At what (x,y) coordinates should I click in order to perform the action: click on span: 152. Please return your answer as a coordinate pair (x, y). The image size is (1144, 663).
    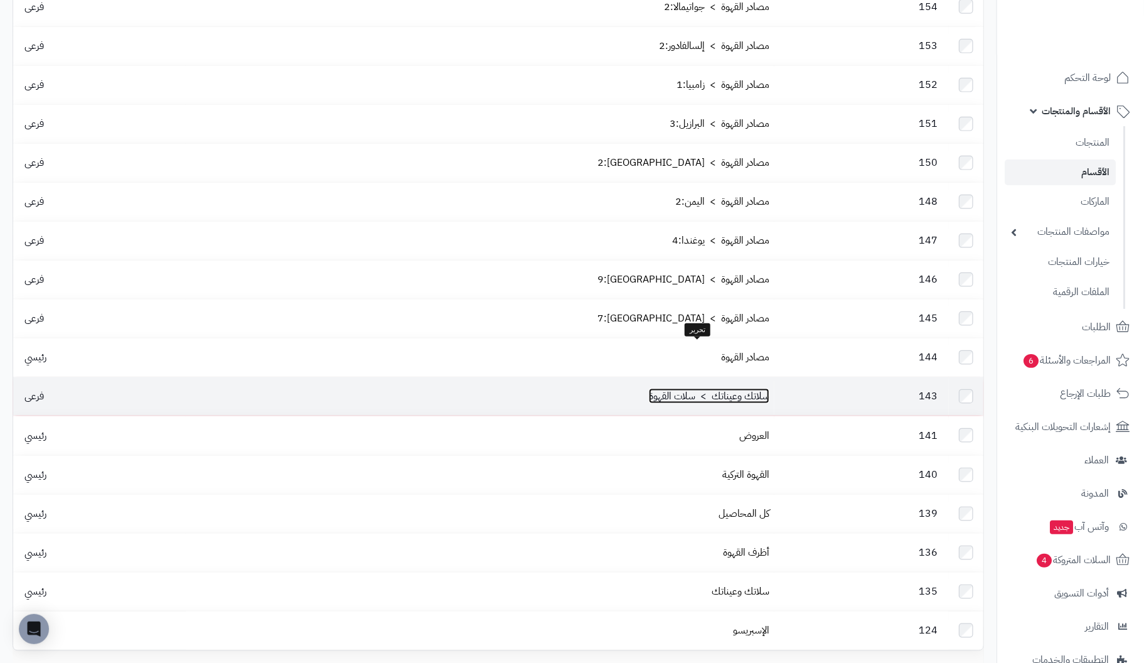
    Looking at the image, I should click on (928, 85).